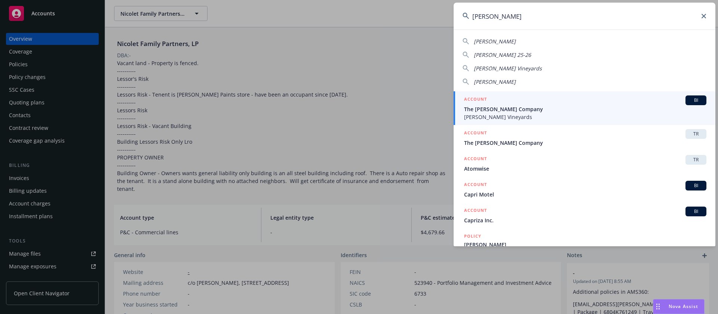 This screenshot has width=718, height=314. I want to click on a: ACCOUNTBICapri Motel, so click(584, 189).